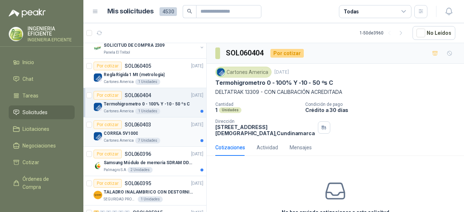 Image resolution: width=464 pixels, height=212 pixels. What do you see at coordinates (42, 62) in the screenshot?
I see `a: Inicio` at bounding box center [42, 62].